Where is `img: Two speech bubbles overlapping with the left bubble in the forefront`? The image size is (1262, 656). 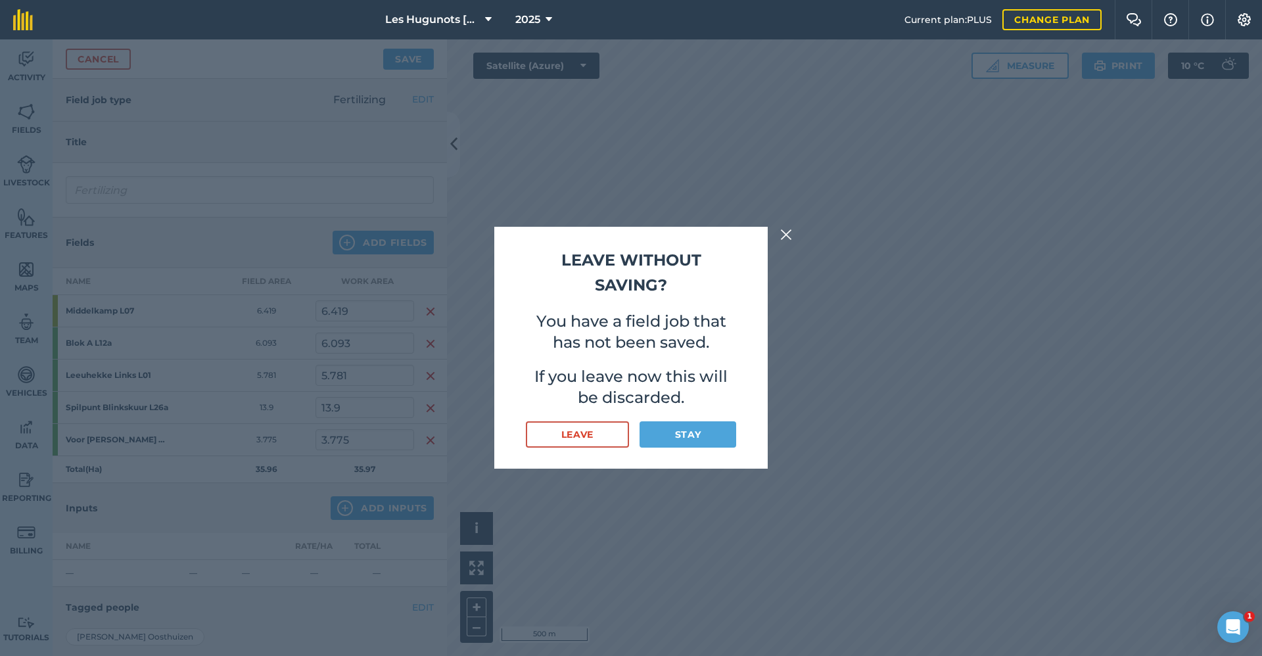
img: Two speech bubbles overlapping with the left bubble in the forefront is located at coordinates (1134, 20).